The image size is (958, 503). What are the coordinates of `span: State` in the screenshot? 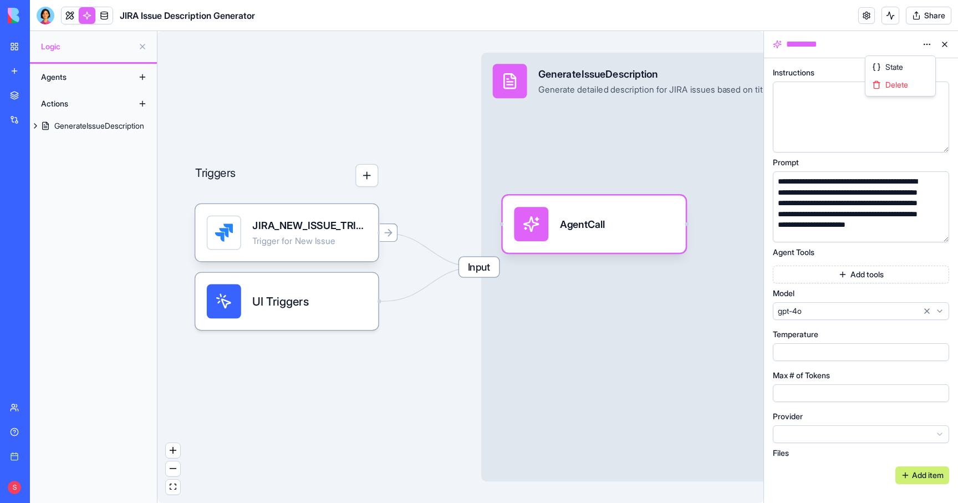 It's located at (894, 67).